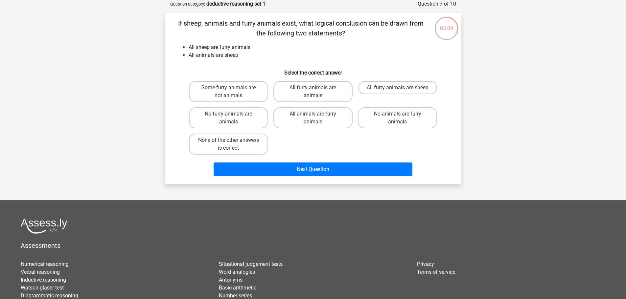 This screenshot has width=626, height=299. What do you see at coordinates (397, 118) in the screenshot?
I see `label: No animals are furry animals` at bounding box center [397, 118].